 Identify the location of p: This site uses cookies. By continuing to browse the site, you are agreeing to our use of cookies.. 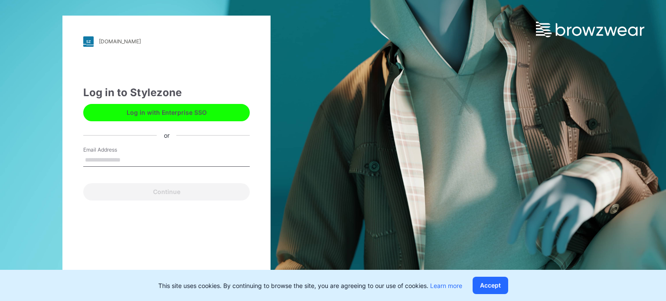
(310, 286).